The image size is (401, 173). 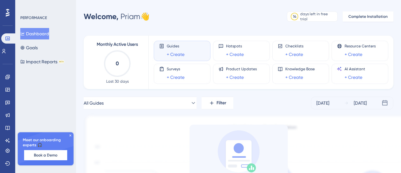 I want to click on span: Filter, so click(x=221, y=103).